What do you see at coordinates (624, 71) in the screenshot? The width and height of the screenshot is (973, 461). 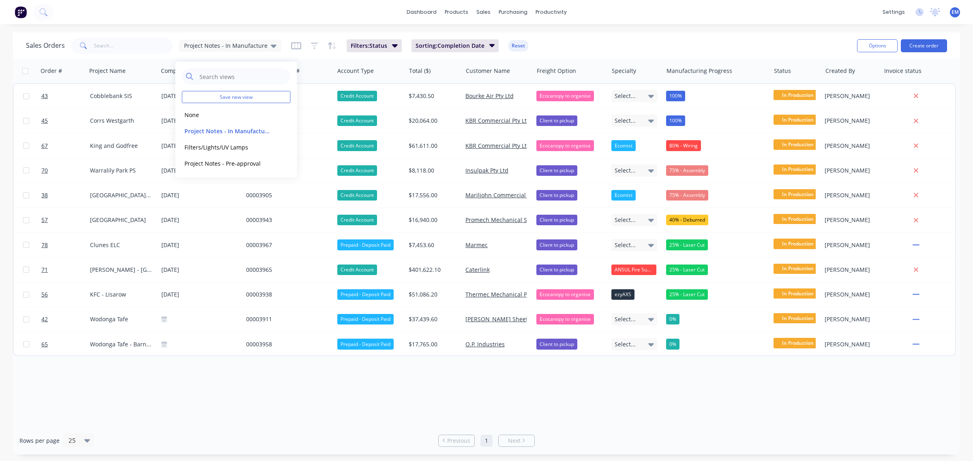 I see `div: Specialty` at bounding box center [624, 71].